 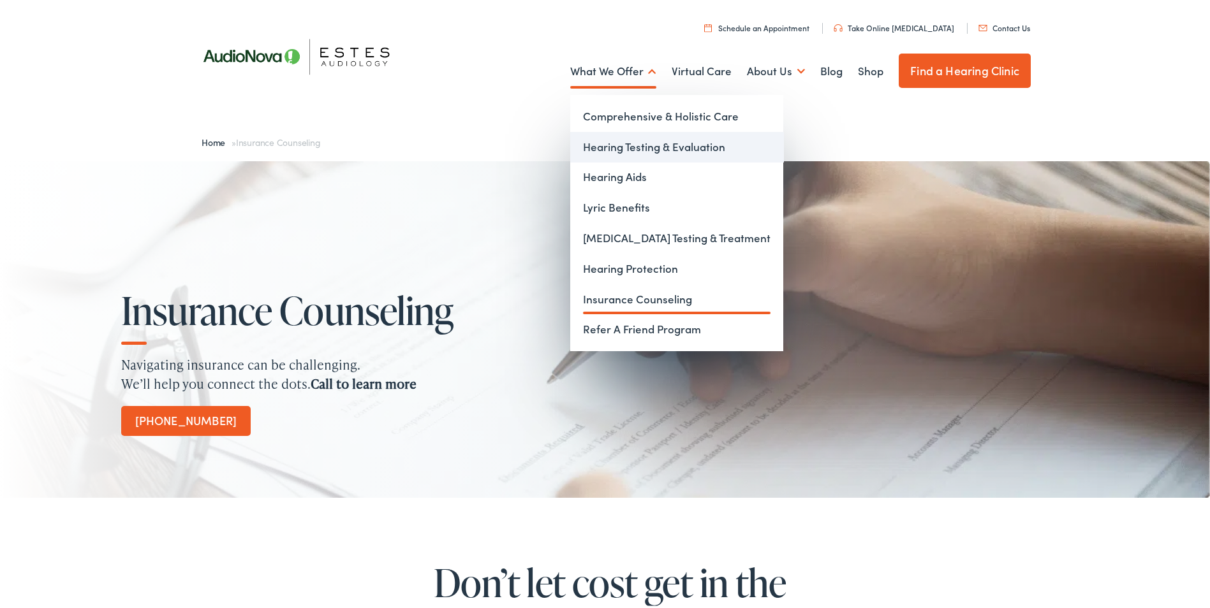 I want to click on a: Lyric Benefits, so click(x=676, y=205).